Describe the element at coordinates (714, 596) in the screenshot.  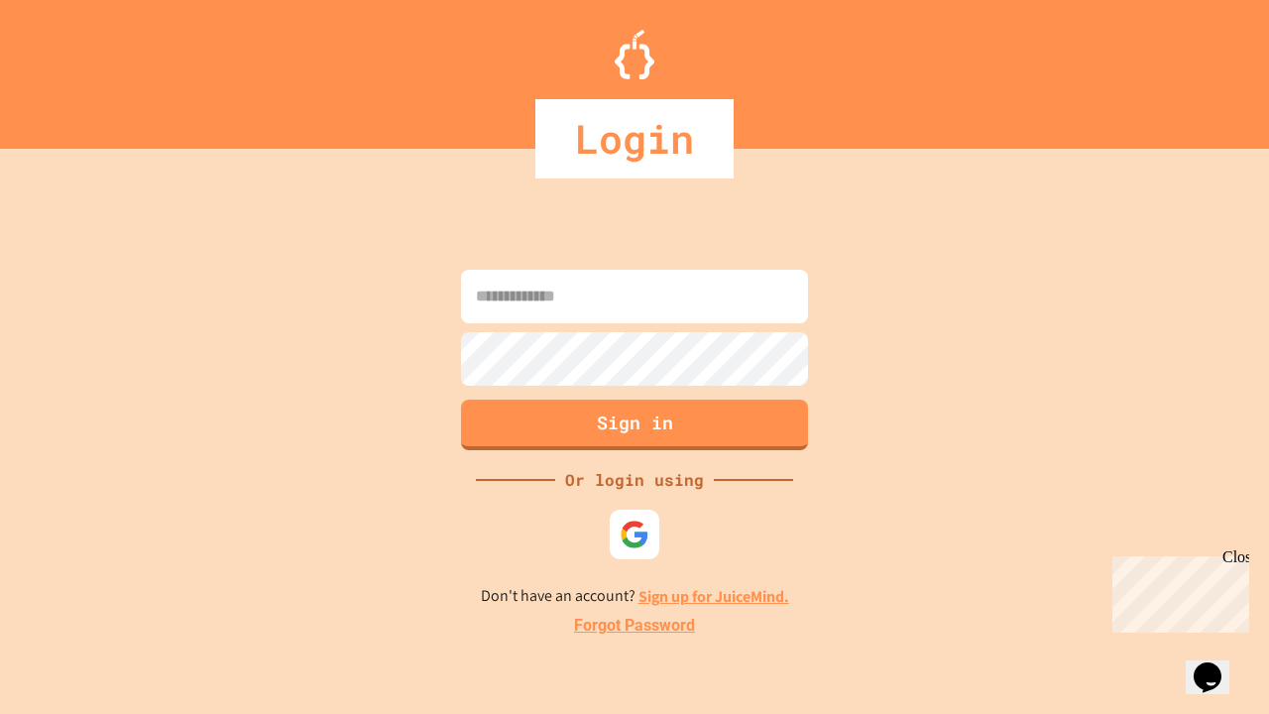
I see `a: Sign up for JuiceMind.` at that location.